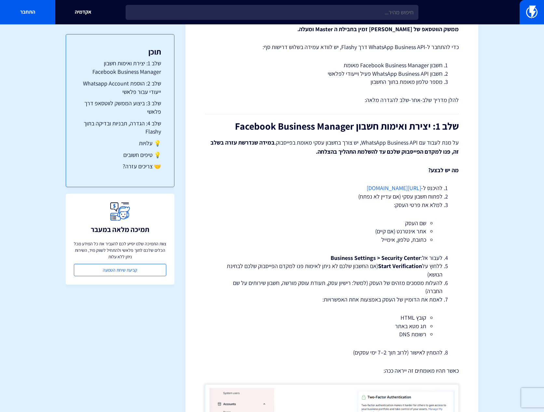  I want to click on li: להיכנס ל-, so click(332, 188).